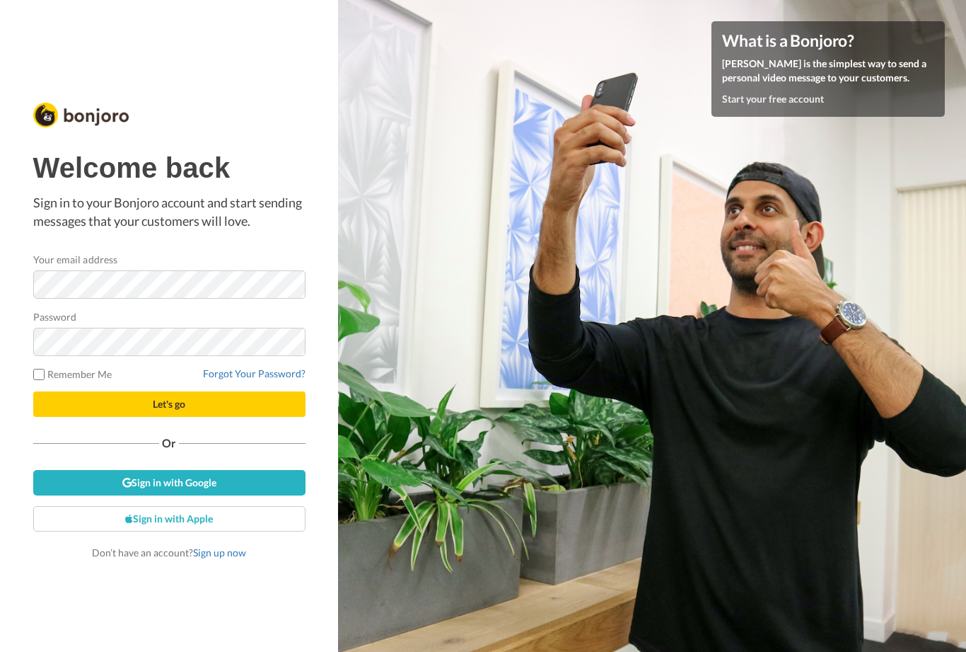 Image resolution: width=966 pixels, height=652 pixels. I want to click on a: Sign up now, so click(219, 552).